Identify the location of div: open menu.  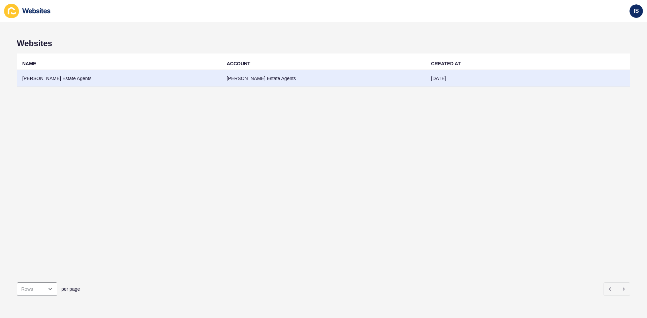
(37, 289).